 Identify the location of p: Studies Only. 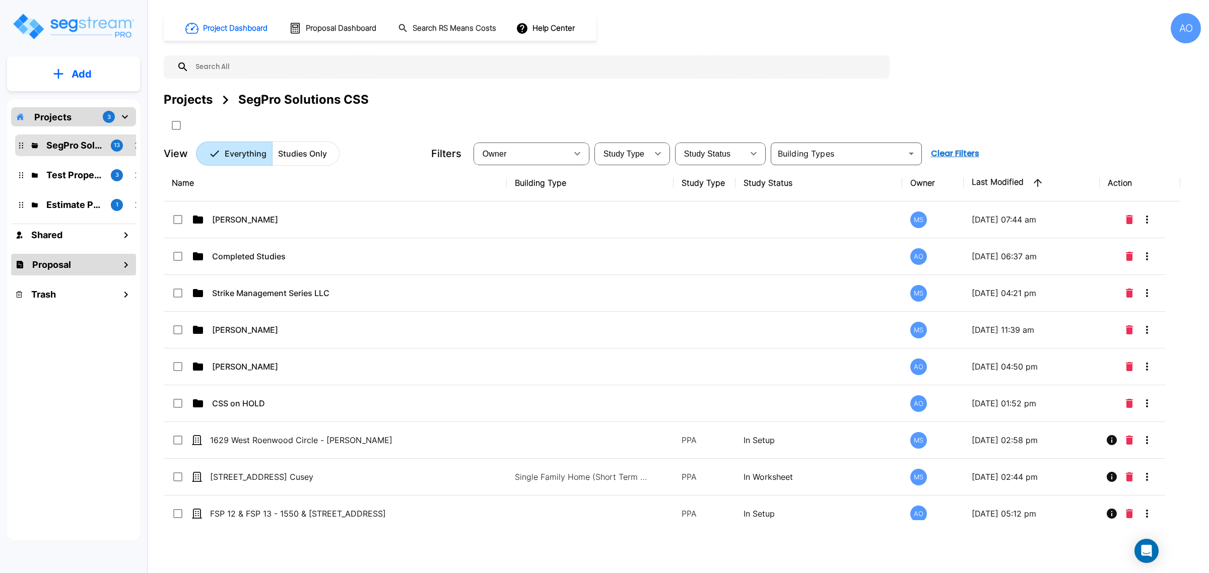
(302, 154).